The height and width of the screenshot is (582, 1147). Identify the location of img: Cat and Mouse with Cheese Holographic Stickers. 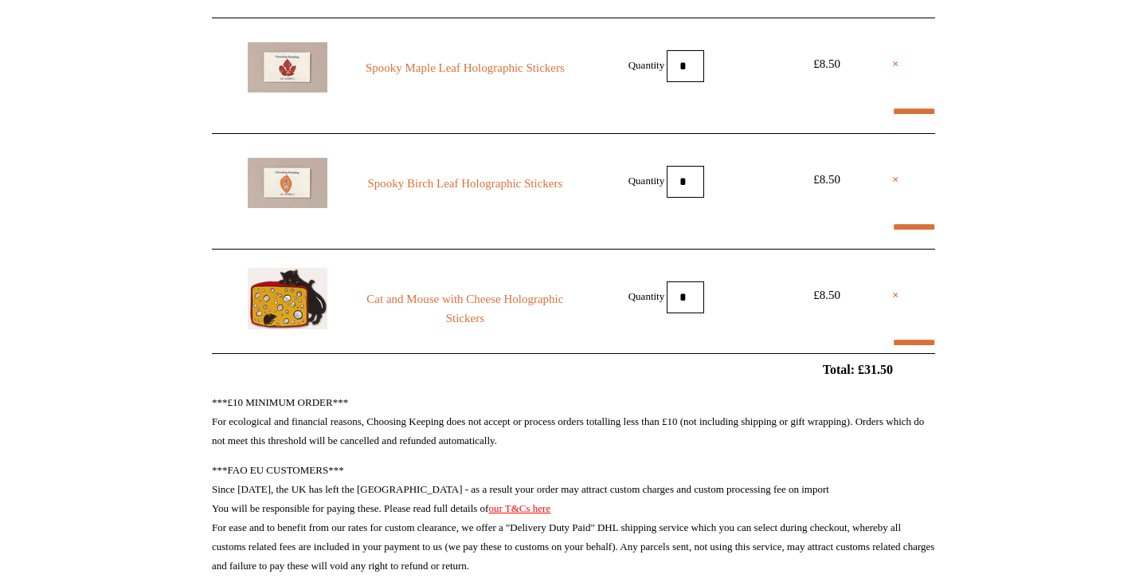
(288, 298).